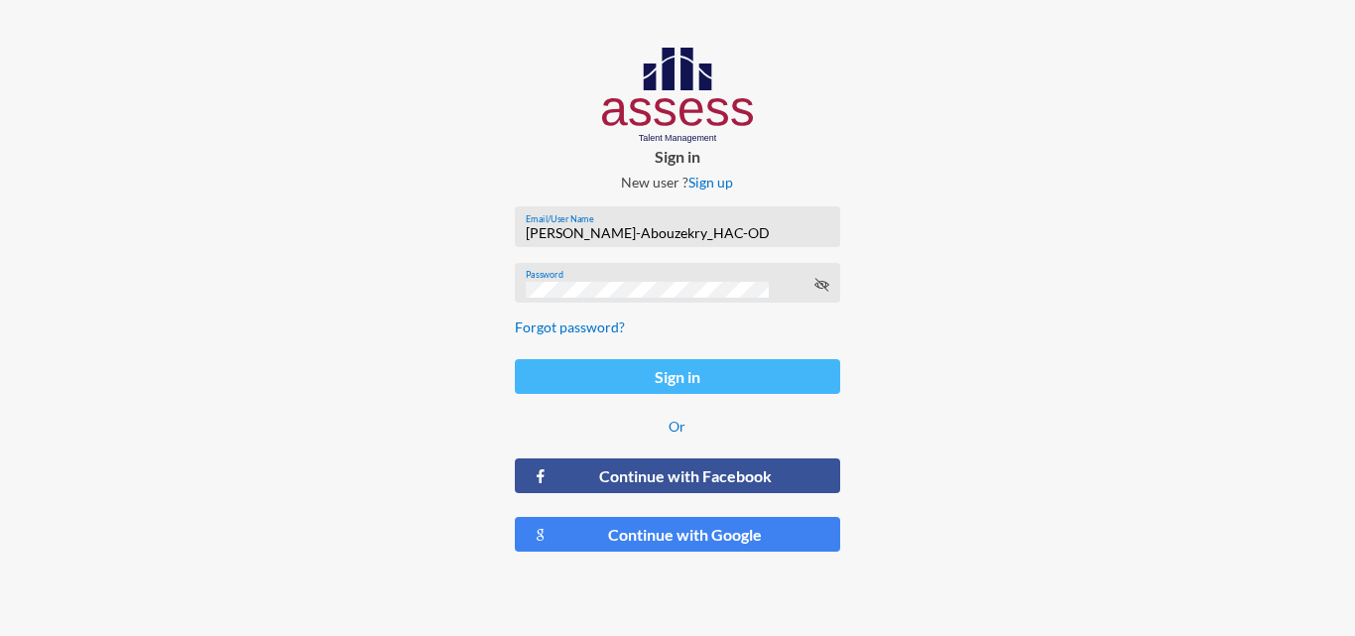 This screenshot has height=636, width=1355. Describe the element at coordinates (676, 181) in the screenshot. I see `p: New user ?` at that location.